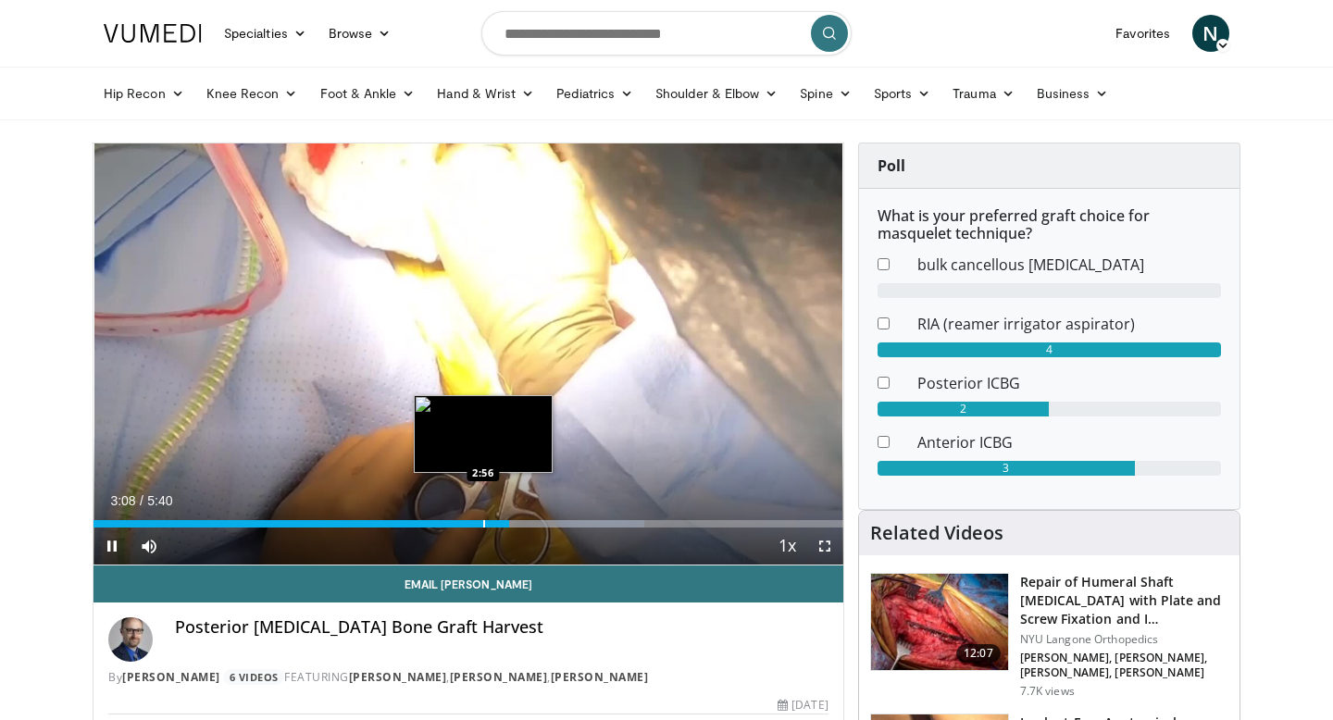 This screenshot has height=720, width=1333. Describe the element at coordinates (891, 166) in the screenshot. I see `strong: Poll` at that location.